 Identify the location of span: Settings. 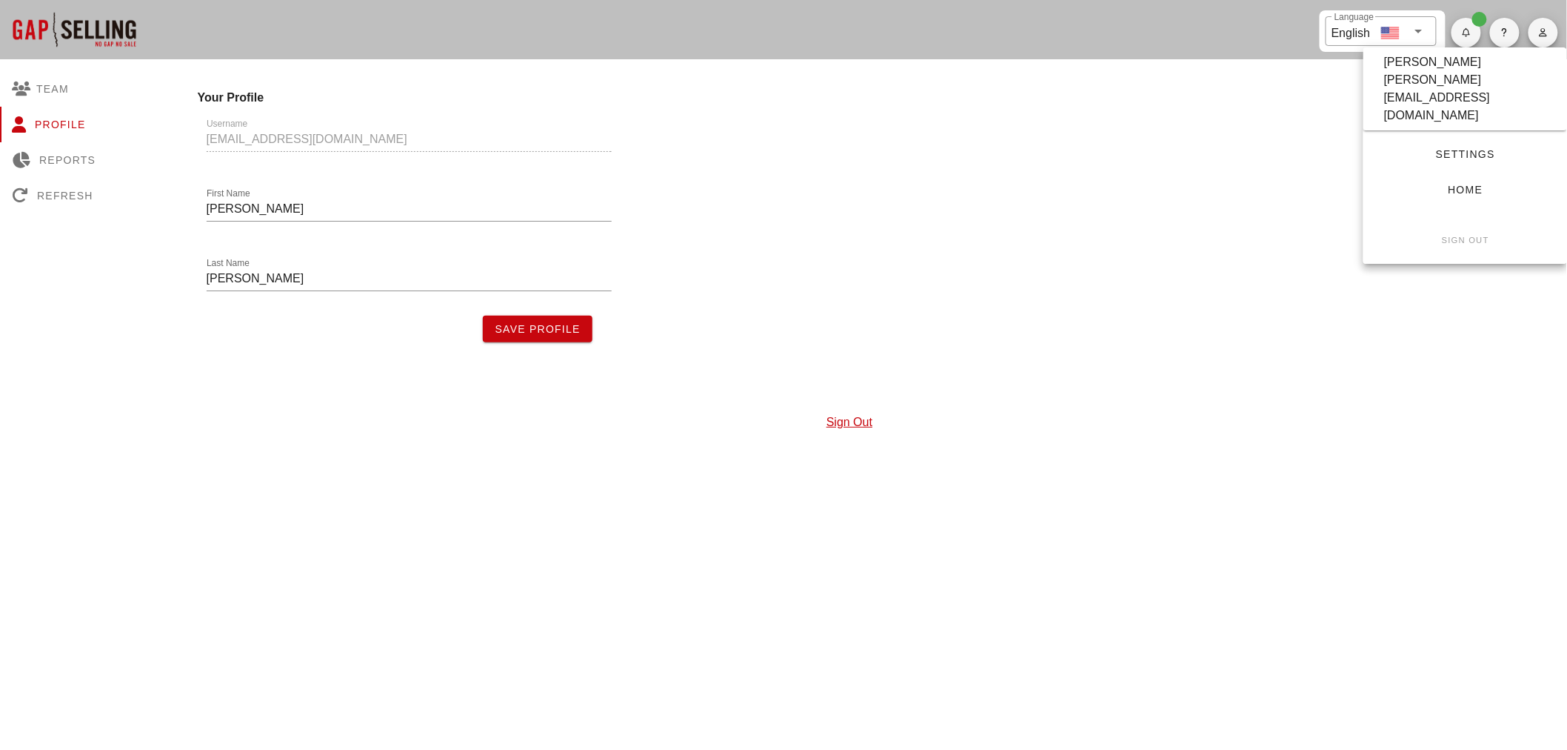
(1465, 154).